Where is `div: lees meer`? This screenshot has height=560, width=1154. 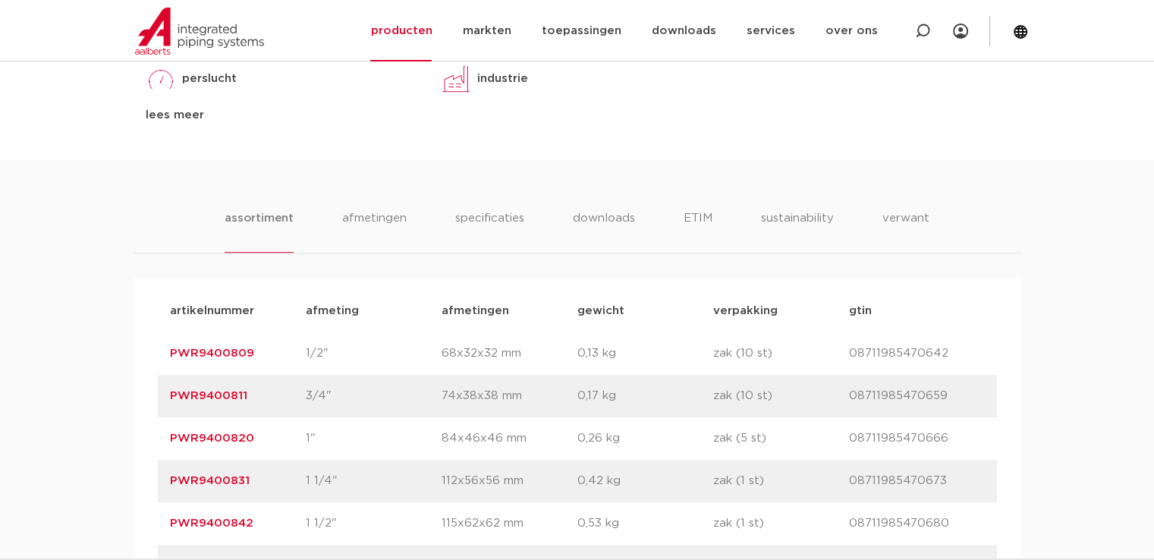 div: lees meer is located at coordinates (281, 115).